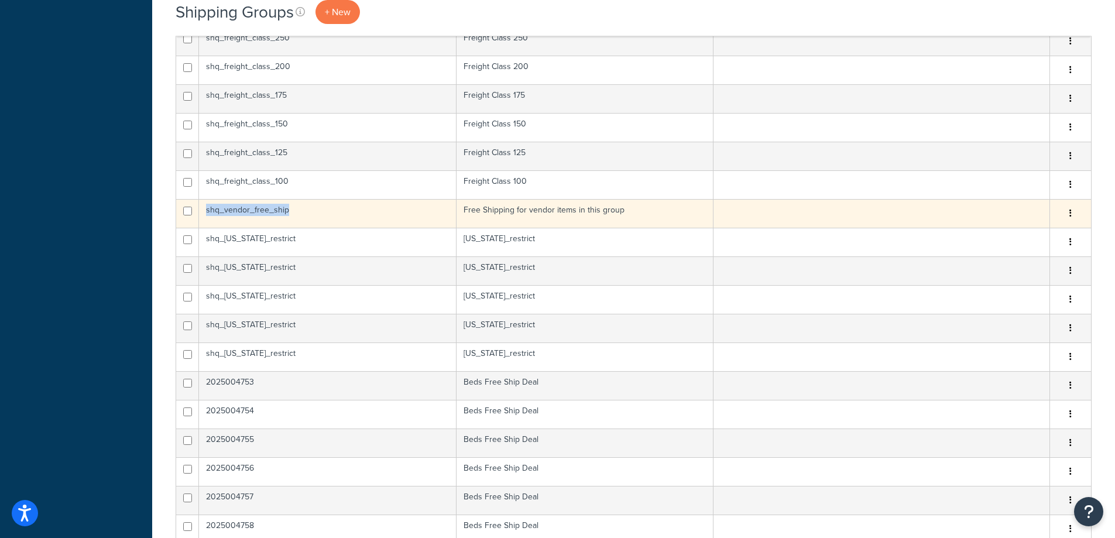  I want to click on span: + New, so click(338, 12).